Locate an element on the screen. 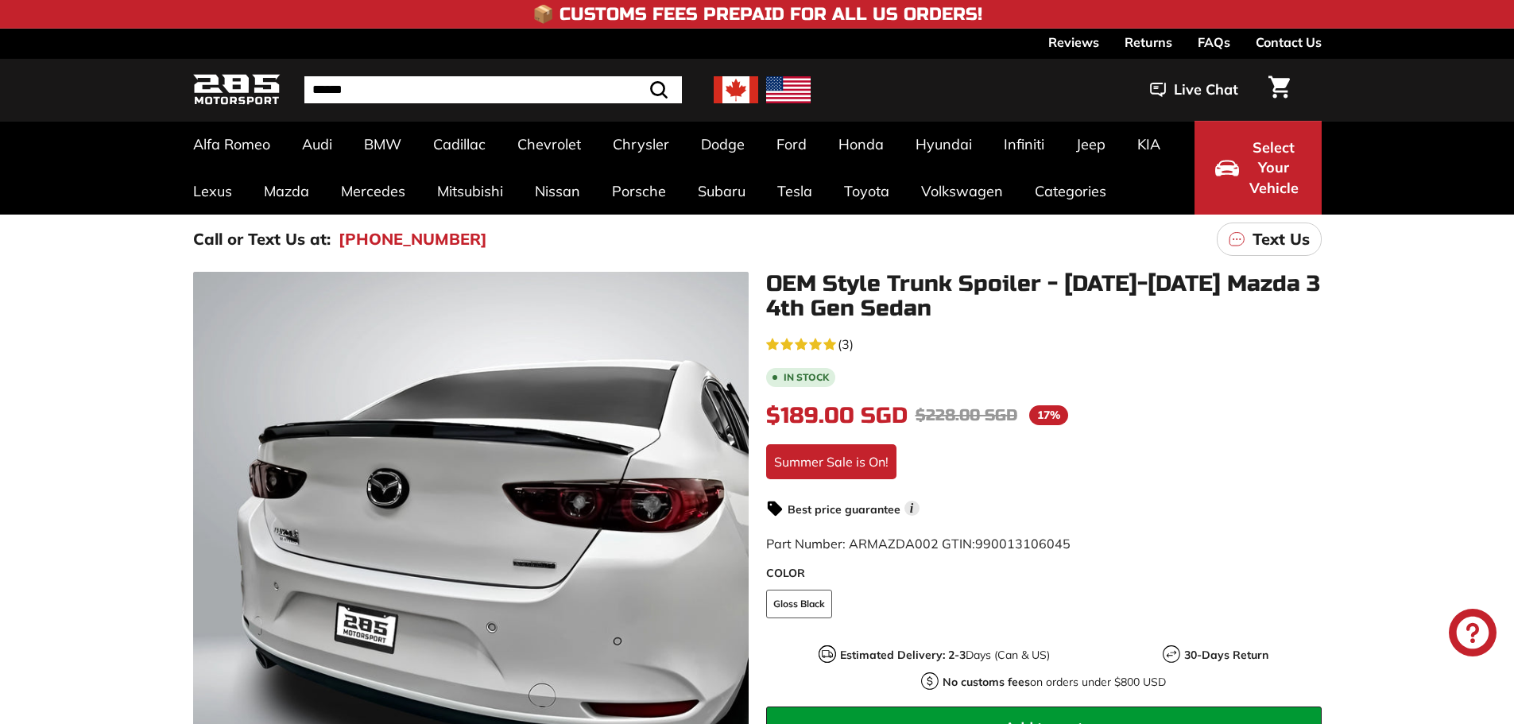 Image resolution: width=1514 pixels, height=724 pixels. strong: Estimated Delivery: 2-3 is located at coordinates (903, 655).